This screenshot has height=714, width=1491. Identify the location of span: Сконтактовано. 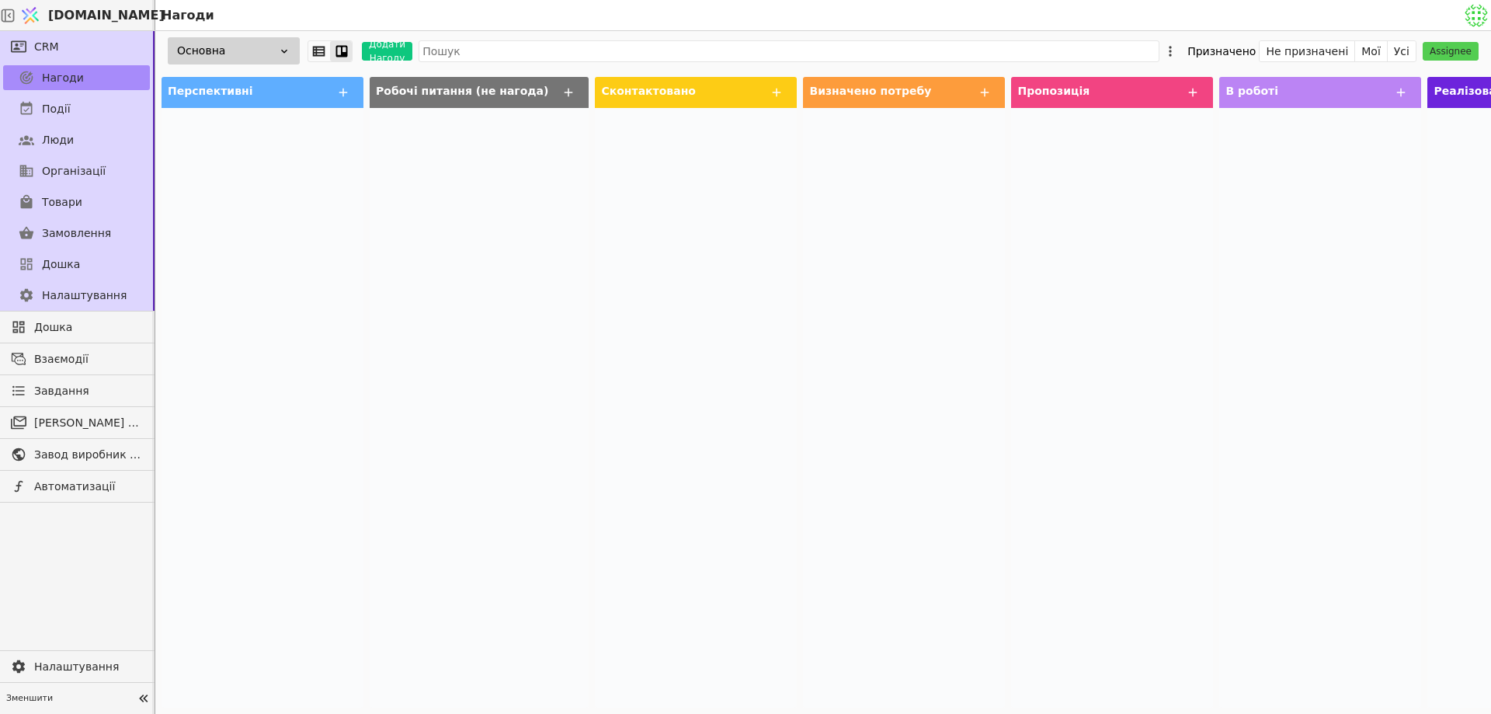
(648, 91).